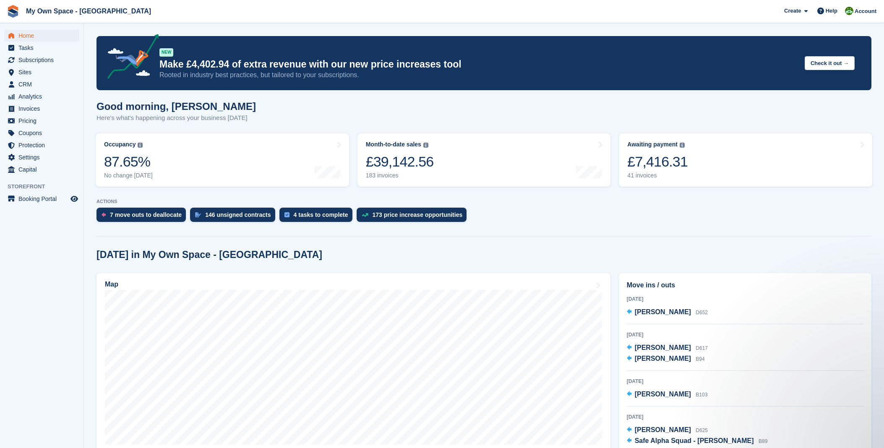  Describe the element at coordinates (700, 359) in the screenshot. I see `span: B94` at that location.